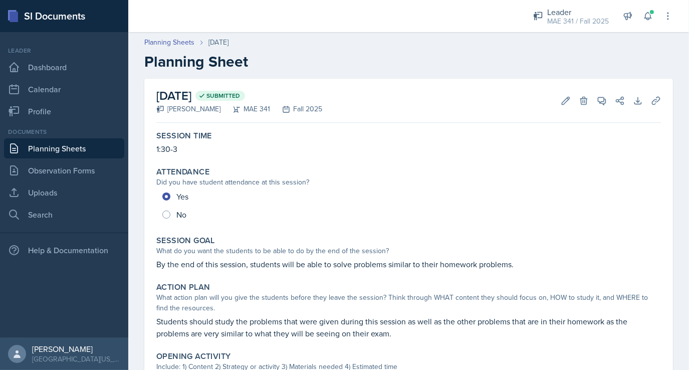  Describe the element at coordinates (245, 109) in the screenshot. I see `div: MAE 341` at that location.